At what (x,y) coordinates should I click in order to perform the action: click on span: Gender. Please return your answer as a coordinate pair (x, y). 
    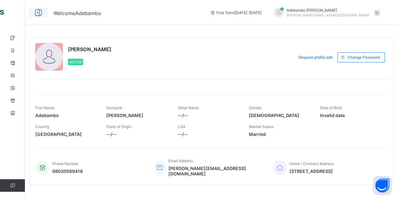
    Looking at the image, I should click on (255, 108).